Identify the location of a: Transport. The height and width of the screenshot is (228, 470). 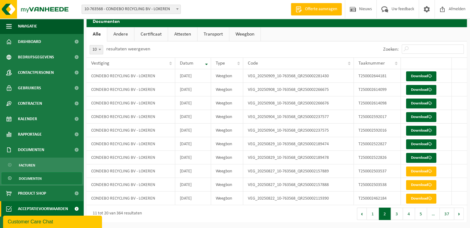
(213, 34).